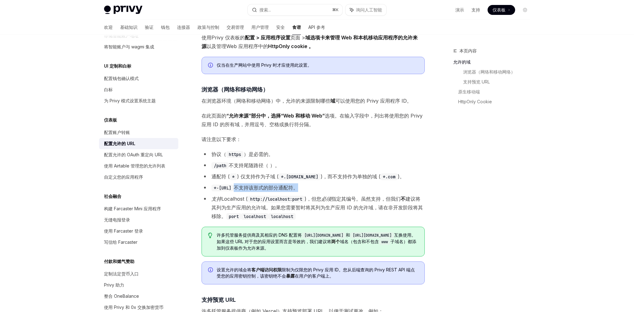 Image resolution: width=634 pixels, height=312 pixels. Describe the element at coordinates (139, 47) in the screenshot. I see `a: 将智能账户与 wagmi 集成` at that location.